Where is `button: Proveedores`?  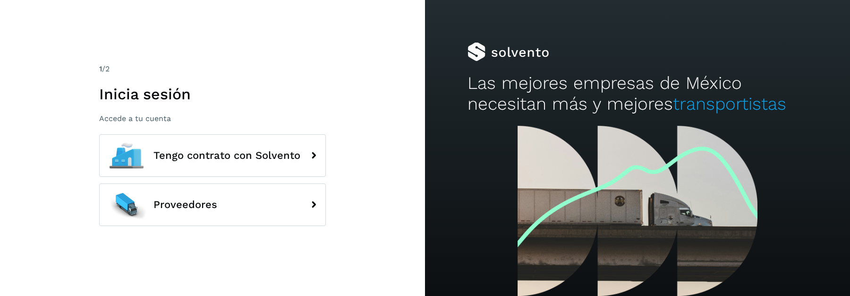
button: Proveedores is located at coordinates (213, 205).